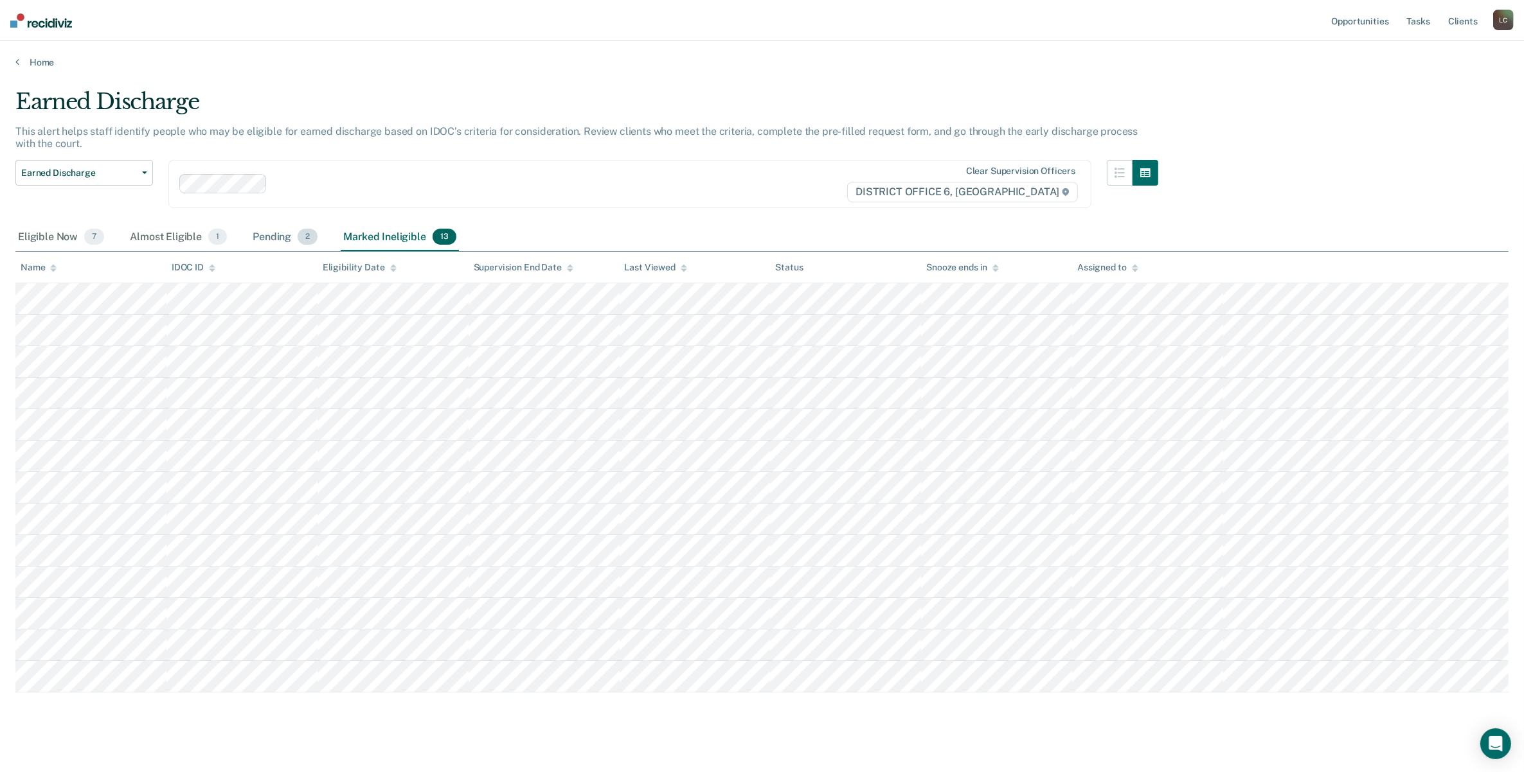 Image resolution: width=1524 pixels, height=772 pixels. What do you see at coordinates (41, 21) in the screenshot?
I see `img: Recidiviz` at bounding box center [41, 21].